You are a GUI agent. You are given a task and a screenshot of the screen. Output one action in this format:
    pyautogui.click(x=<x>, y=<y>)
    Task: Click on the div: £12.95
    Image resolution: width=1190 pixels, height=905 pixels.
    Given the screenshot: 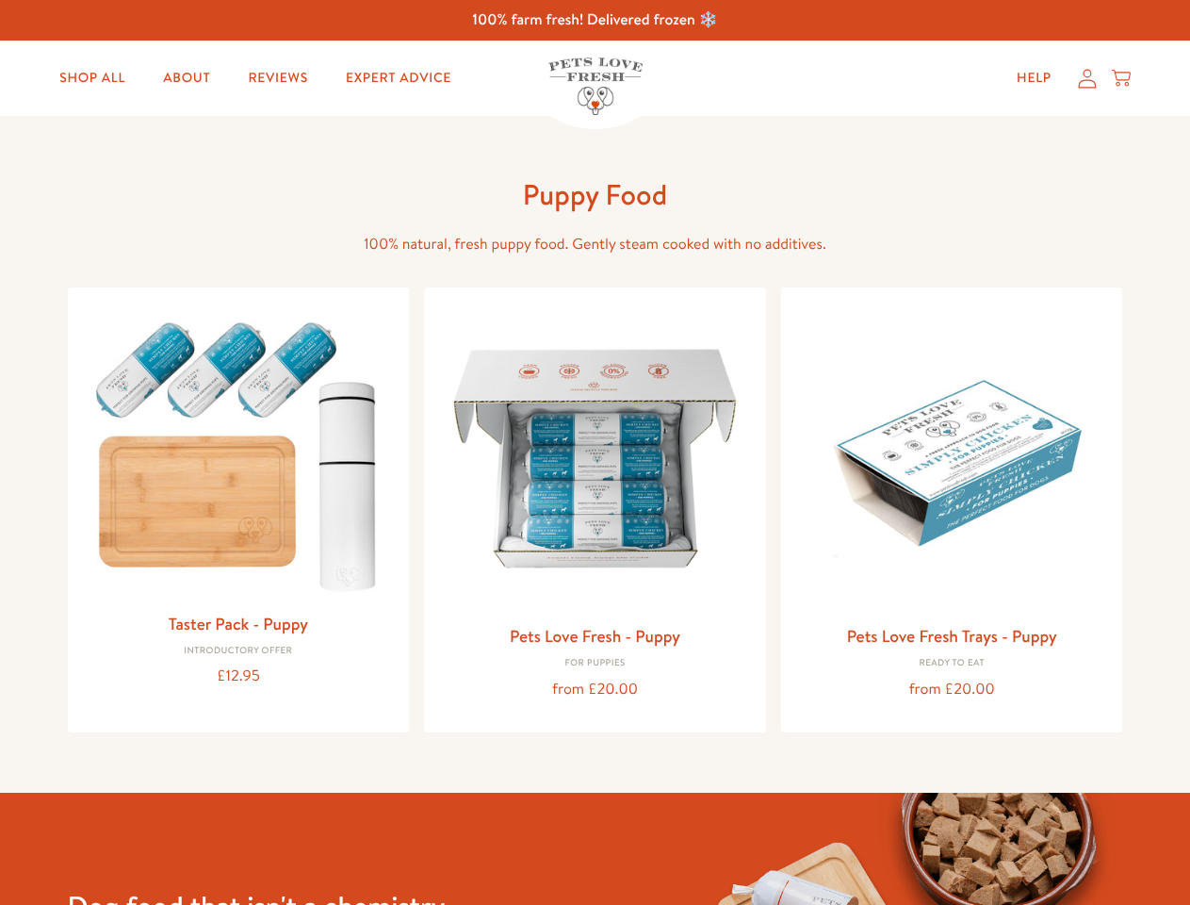 What is the action you would take?
    pyautogui.click(x=238, y=676)
    